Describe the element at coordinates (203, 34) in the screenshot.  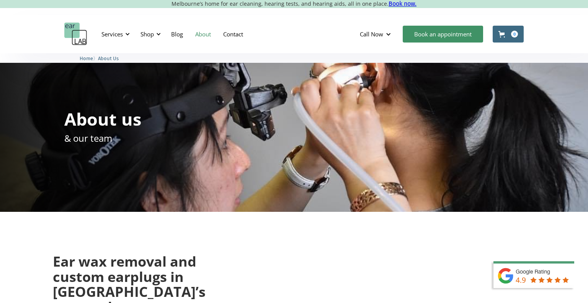
I see `a: About` at that location.